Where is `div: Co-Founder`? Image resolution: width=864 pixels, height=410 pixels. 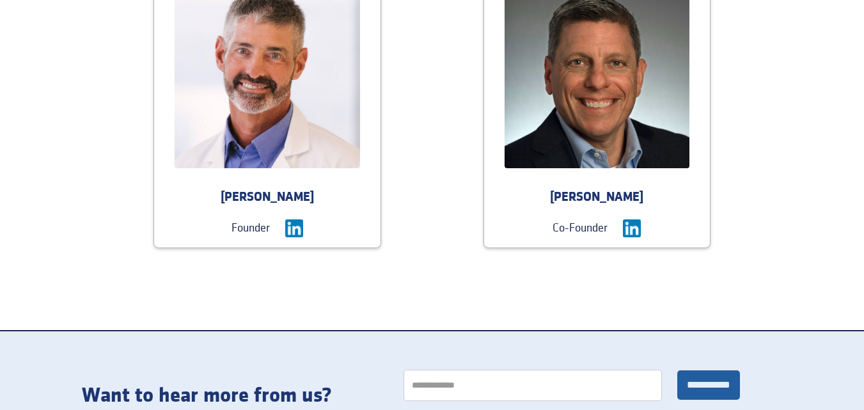
div: Co-Founder is located at coordinates (580, 228).